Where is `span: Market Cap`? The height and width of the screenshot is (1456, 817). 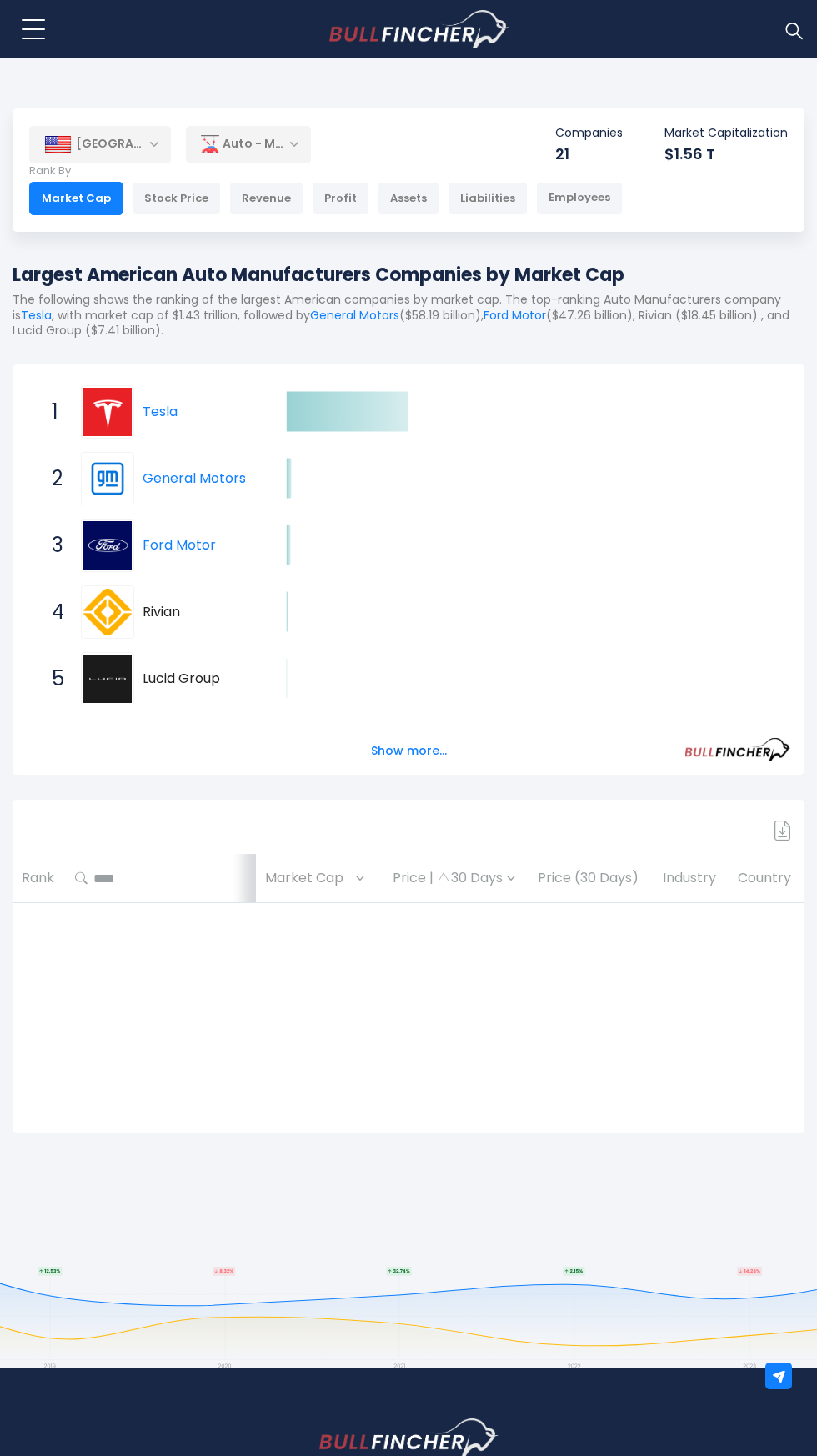
span: Market Cap is located at coordinates (308, 878).